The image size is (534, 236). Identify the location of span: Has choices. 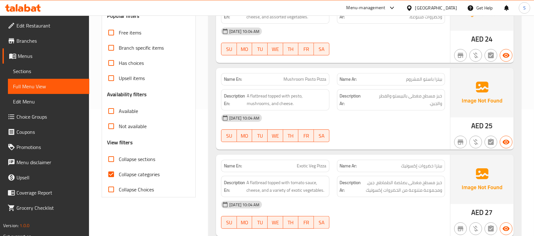
(131, 63).